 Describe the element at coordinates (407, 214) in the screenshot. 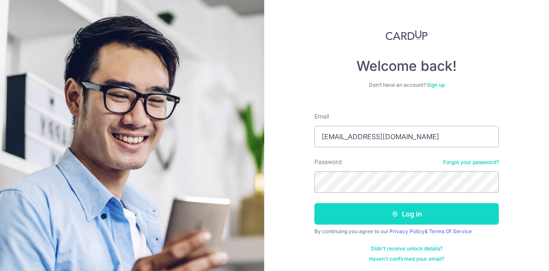

I see `button: Log in` at that location.